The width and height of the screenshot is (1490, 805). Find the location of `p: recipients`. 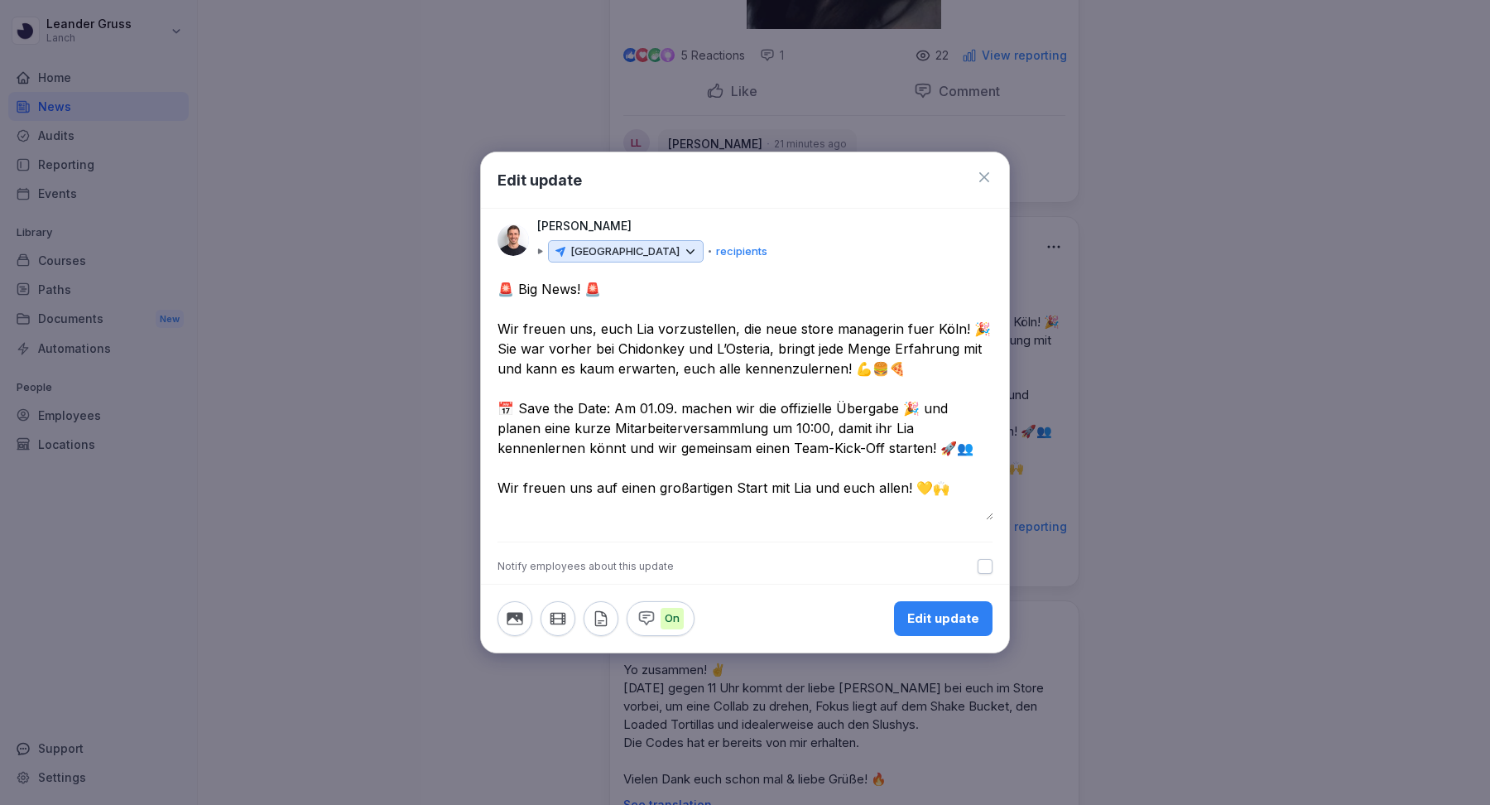

p: recipients is located at coordinates (742, 252).